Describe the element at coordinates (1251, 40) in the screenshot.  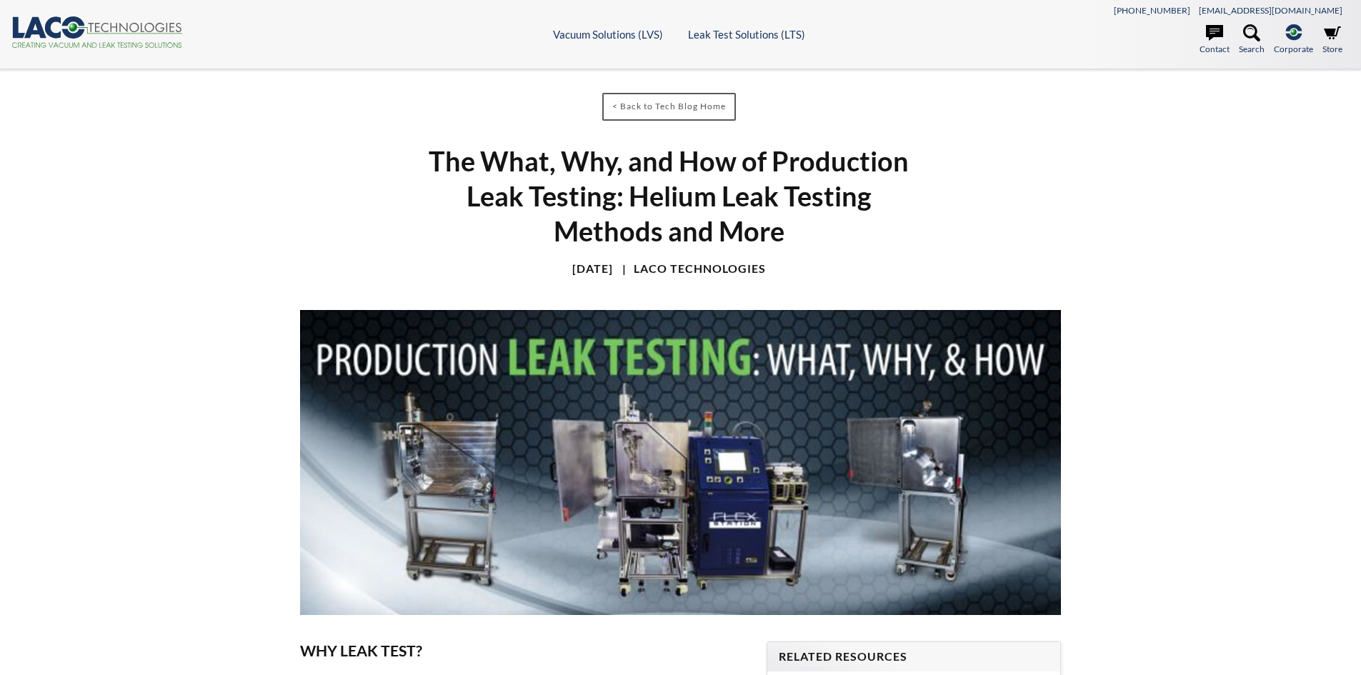
I see `a: Search` at that location.